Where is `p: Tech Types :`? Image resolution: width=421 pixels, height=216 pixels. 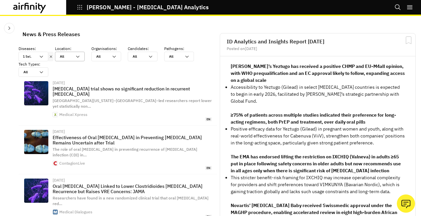
p: Tech Types : is located at coordinates (37, 64).